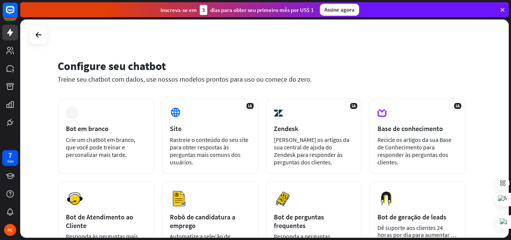  I want to click on a: 7 dias, so click(10, 158).